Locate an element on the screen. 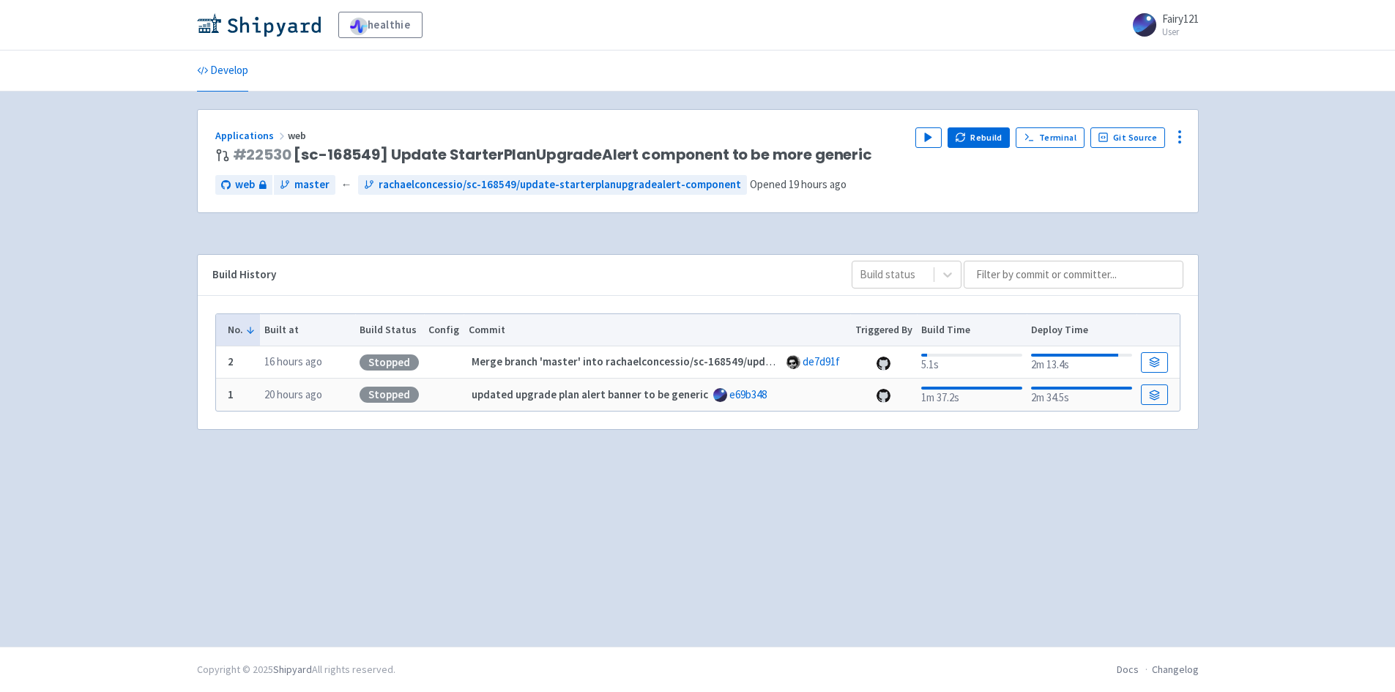  a: Fairy121 User is located at coordinates (1161, 25).